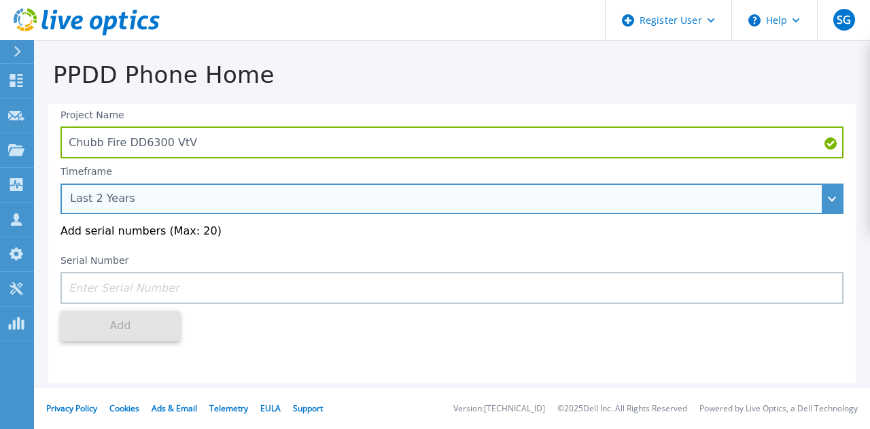 The image size is (870, 429). I want to click on a: Telemetry, so click(228, 408).